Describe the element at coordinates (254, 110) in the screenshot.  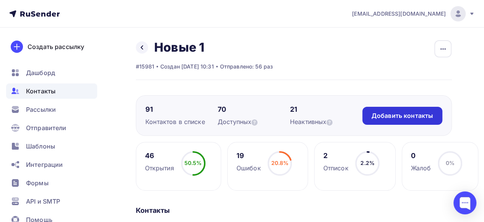
I see `div: 70` at that location.